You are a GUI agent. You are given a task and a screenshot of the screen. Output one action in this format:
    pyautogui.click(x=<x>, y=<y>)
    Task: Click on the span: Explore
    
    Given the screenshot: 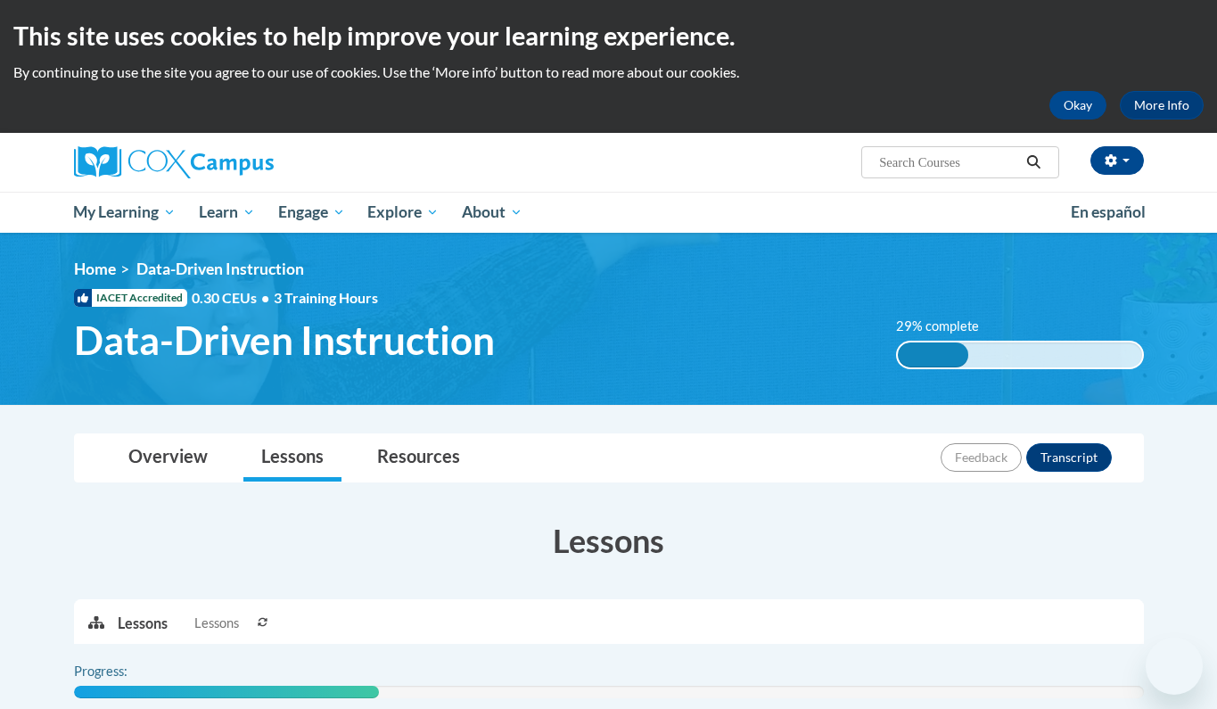 What is the action you would take?
    pyautogui.click(x=403, y=212)
    